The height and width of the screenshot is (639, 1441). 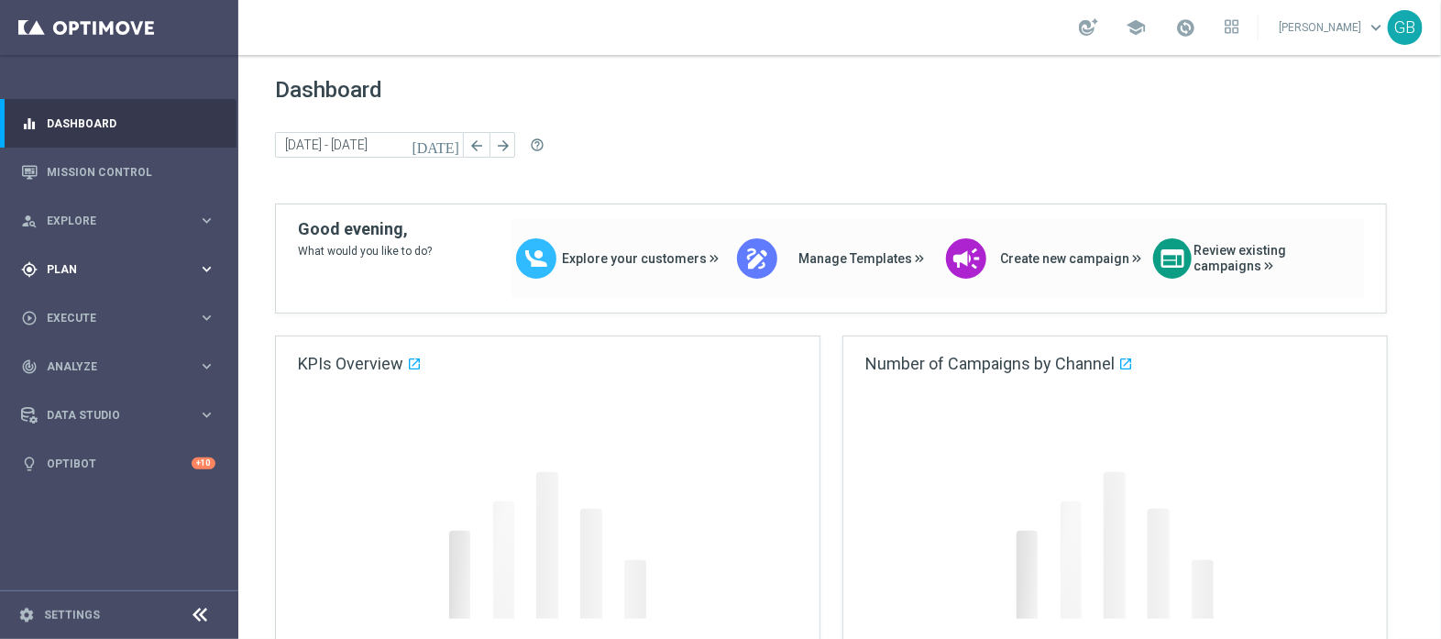 I want to click on div: Dashboard, so click(x=118, y=123).